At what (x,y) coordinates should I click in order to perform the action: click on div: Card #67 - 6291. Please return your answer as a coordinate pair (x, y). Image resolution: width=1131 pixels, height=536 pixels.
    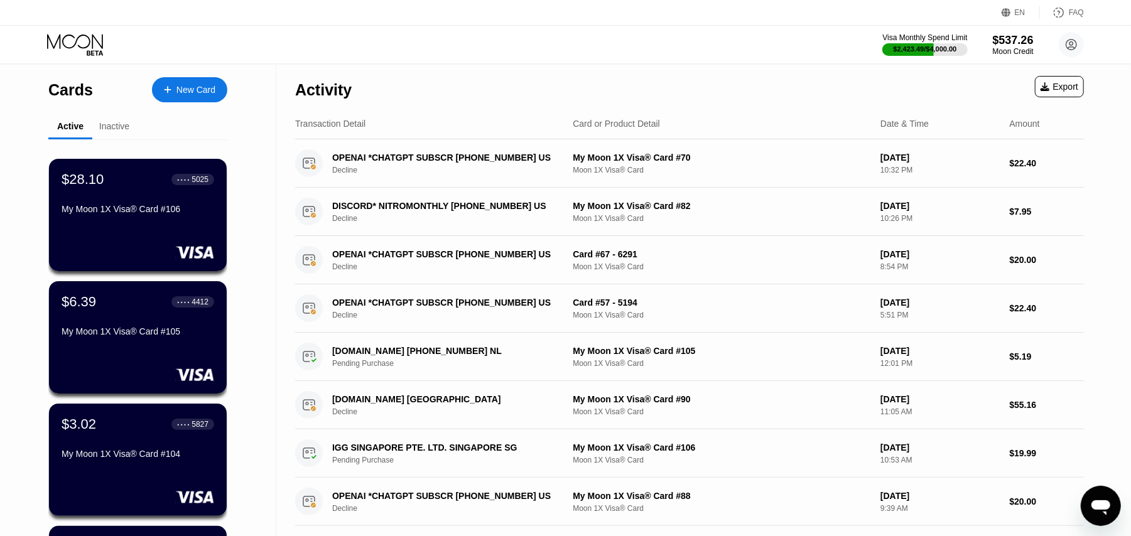
    Looking at the image, I should click on (722, 254).